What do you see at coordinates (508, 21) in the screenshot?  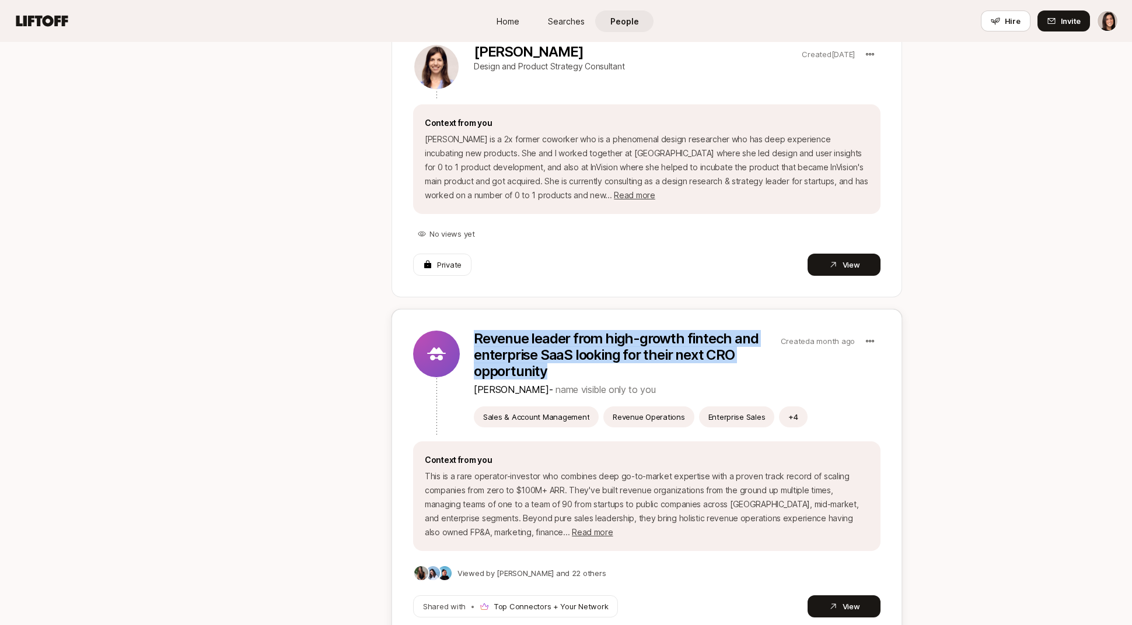 I see `span: Home` at bounding box center [508, 21].